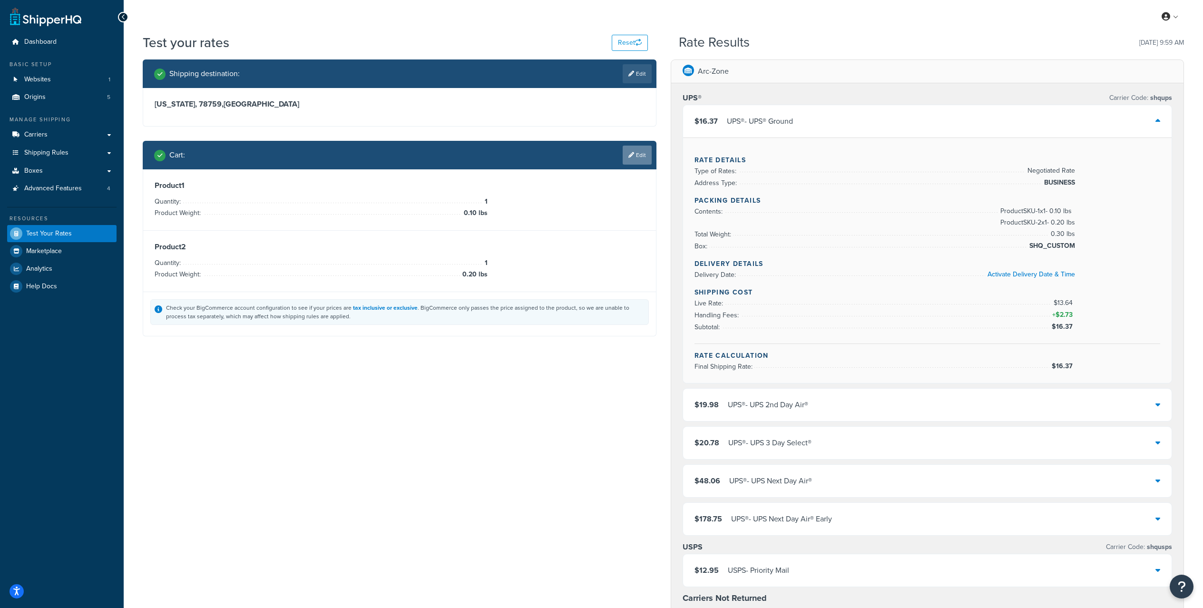 The height and width of the screenshot is (608, 1203). Describe the element at coordinates (717, 183) in the screenshot. I see `span: Address Type:` at that location.